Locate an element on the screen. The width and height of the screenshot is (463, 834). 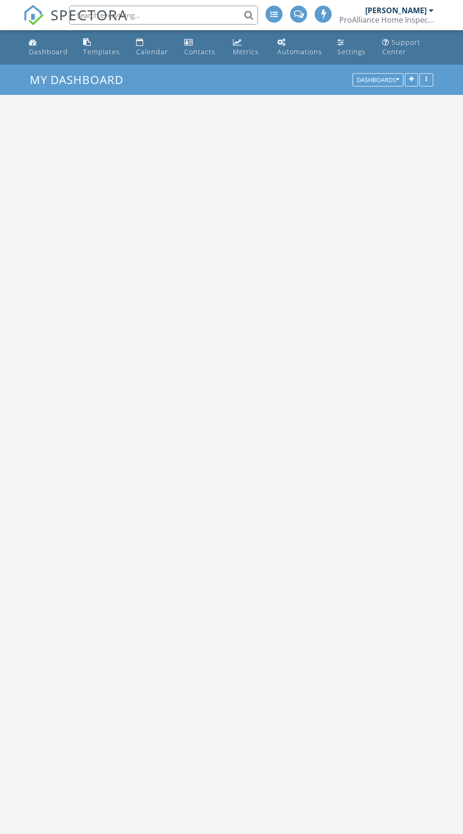
div: Automations is located at coordinates (299, 51).